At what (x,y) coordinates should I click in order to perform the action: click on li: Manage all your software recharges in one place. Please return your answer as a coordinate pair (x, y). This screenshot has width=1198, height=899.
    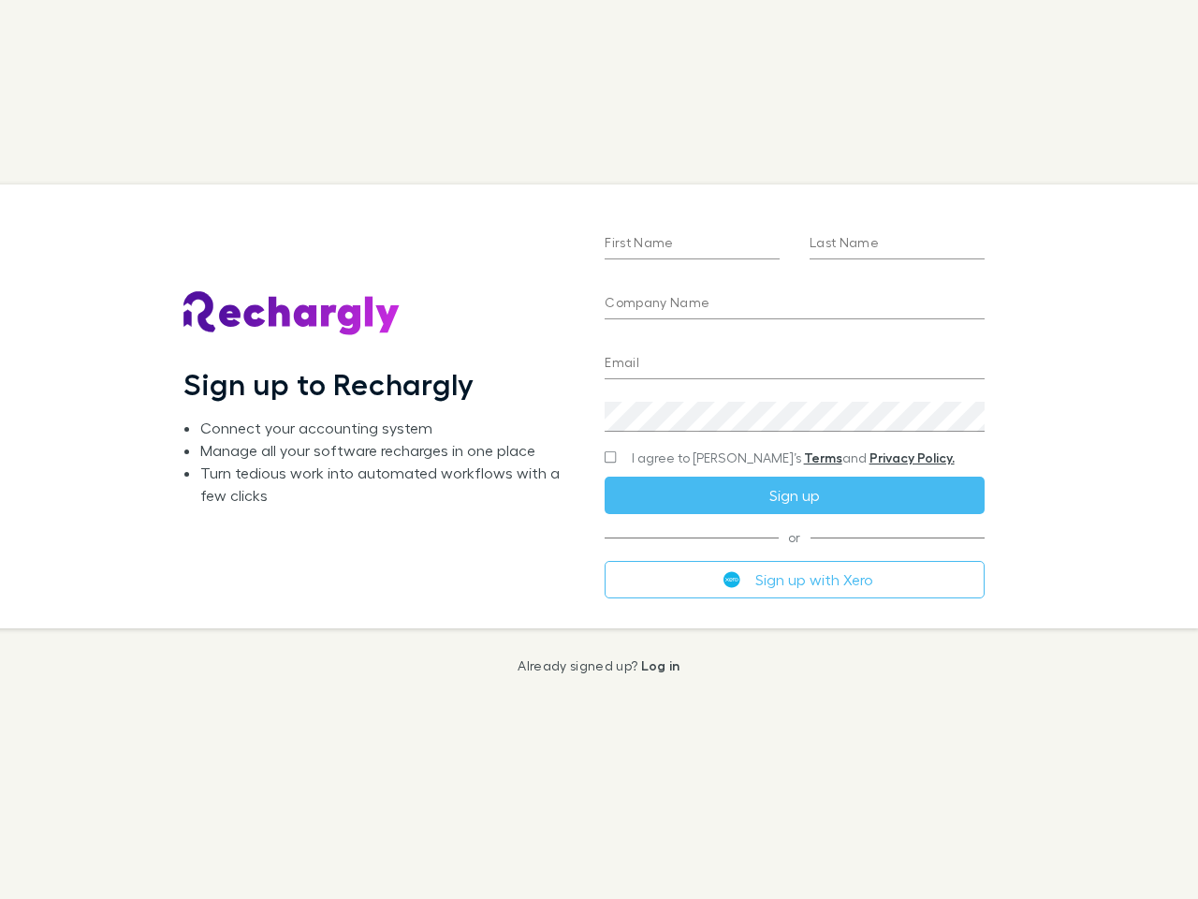
    Looking at the image, I should click on (388, 450).